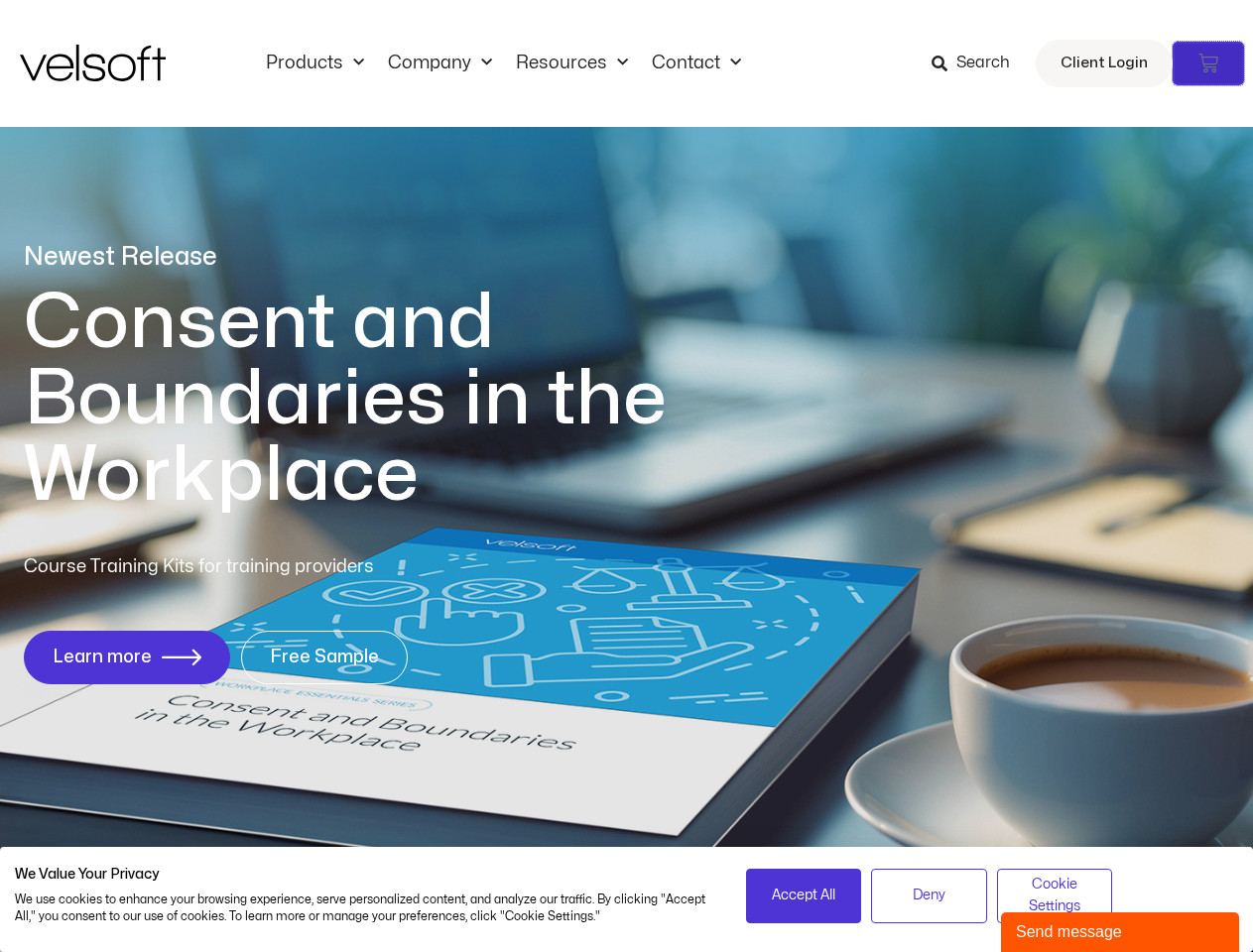 This screenshot has height=952, width=1253. I want to click on a: ContactMenu Toggle, so click(697, 64).